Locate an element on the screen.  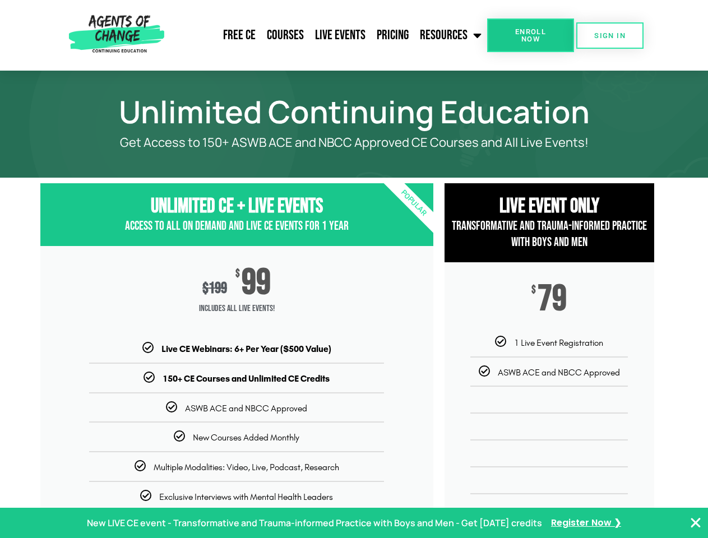
a: Pricing is located at coordinates (392, 35).